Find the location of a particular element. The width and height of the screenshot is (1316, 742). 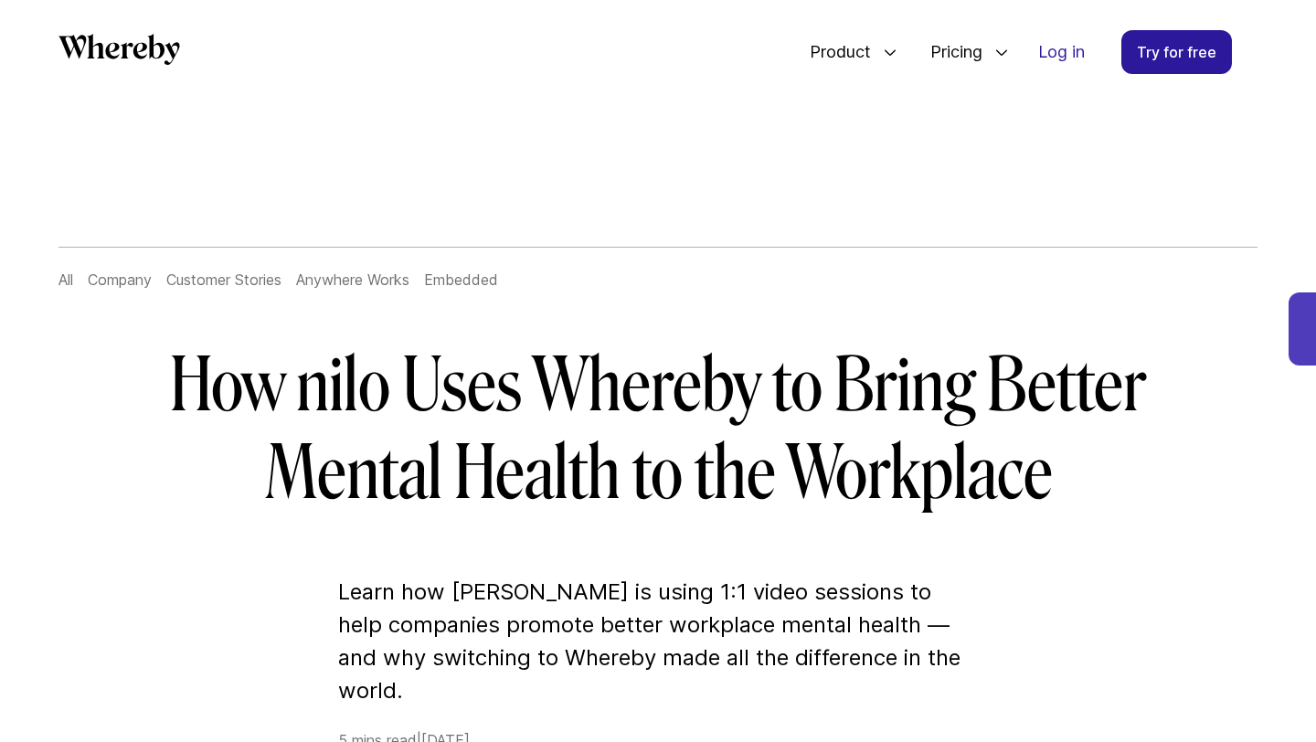

a: Customer Stories is located at coordinates (224, 280).